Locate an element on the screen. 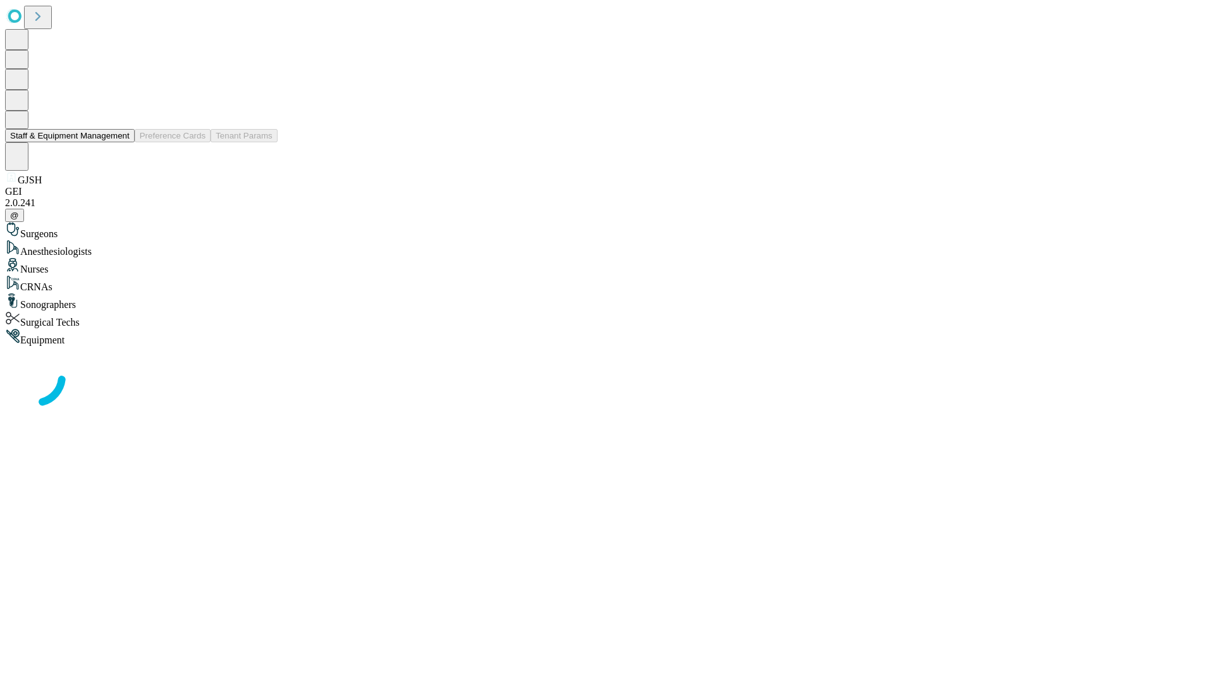 The width and height of the screenshot is (1214, 683). div: Nurses is located at coordinates (607, 266).